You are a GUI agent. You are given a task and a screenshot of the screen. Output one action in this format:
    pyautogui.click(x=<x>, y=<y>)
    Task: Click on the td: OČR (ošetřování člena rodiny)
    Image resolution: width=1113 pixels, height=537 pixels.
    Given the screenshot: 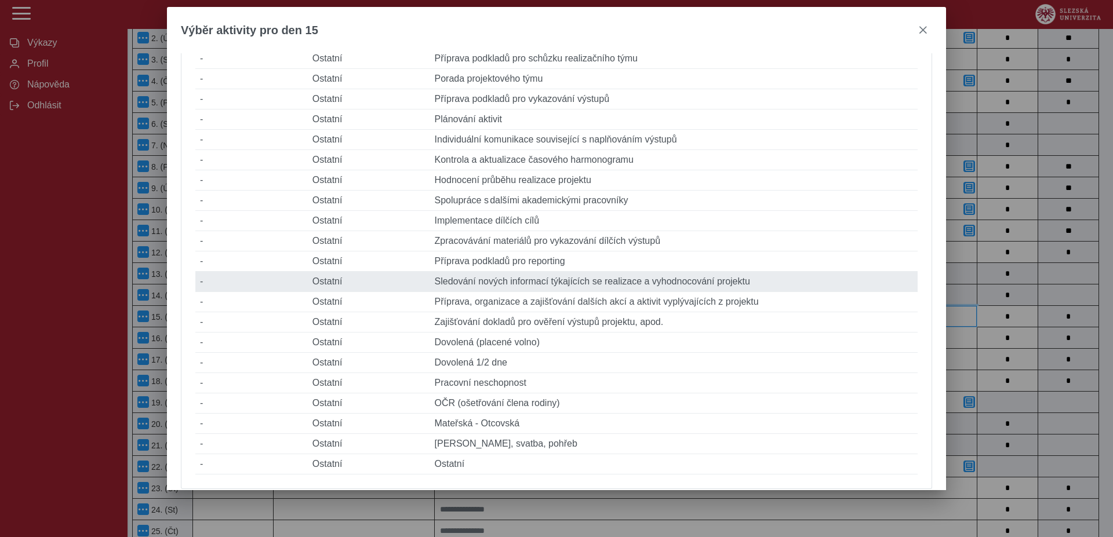 What is the action you would take?
    pyautogui.click(x=674, y=403)
    